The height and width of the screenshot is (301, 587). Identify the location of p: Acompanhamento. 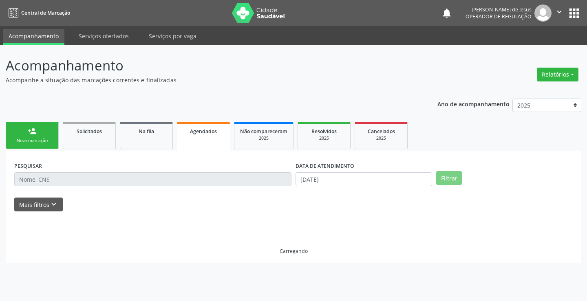
(207, 66).